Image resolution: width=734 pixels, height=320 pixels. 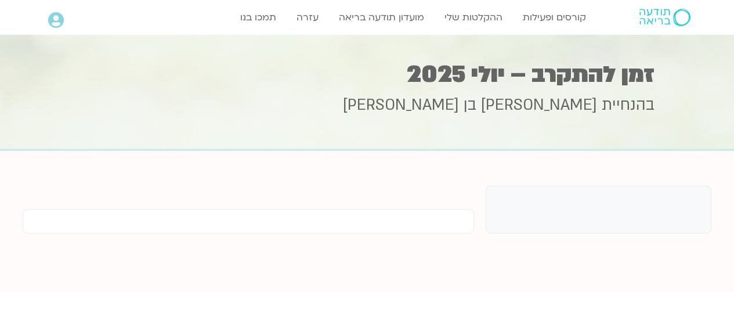 What do you see at coordinates (307, 17) in the screenshot?
I see `a: עזרה` at bounding box center [307, 17].